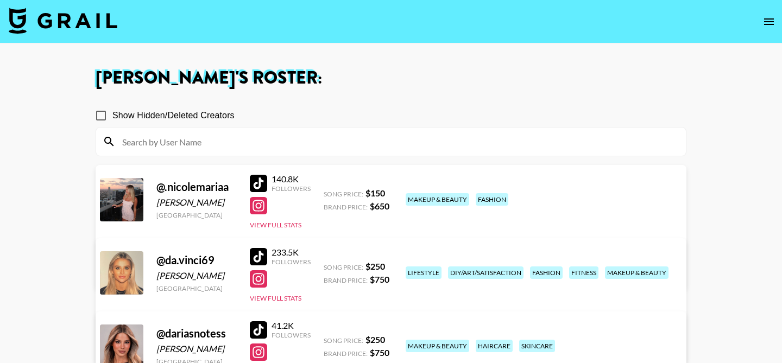  Describe the element at coordinates (537, 346) in the screenshot. I see `div: skincare` at that location.